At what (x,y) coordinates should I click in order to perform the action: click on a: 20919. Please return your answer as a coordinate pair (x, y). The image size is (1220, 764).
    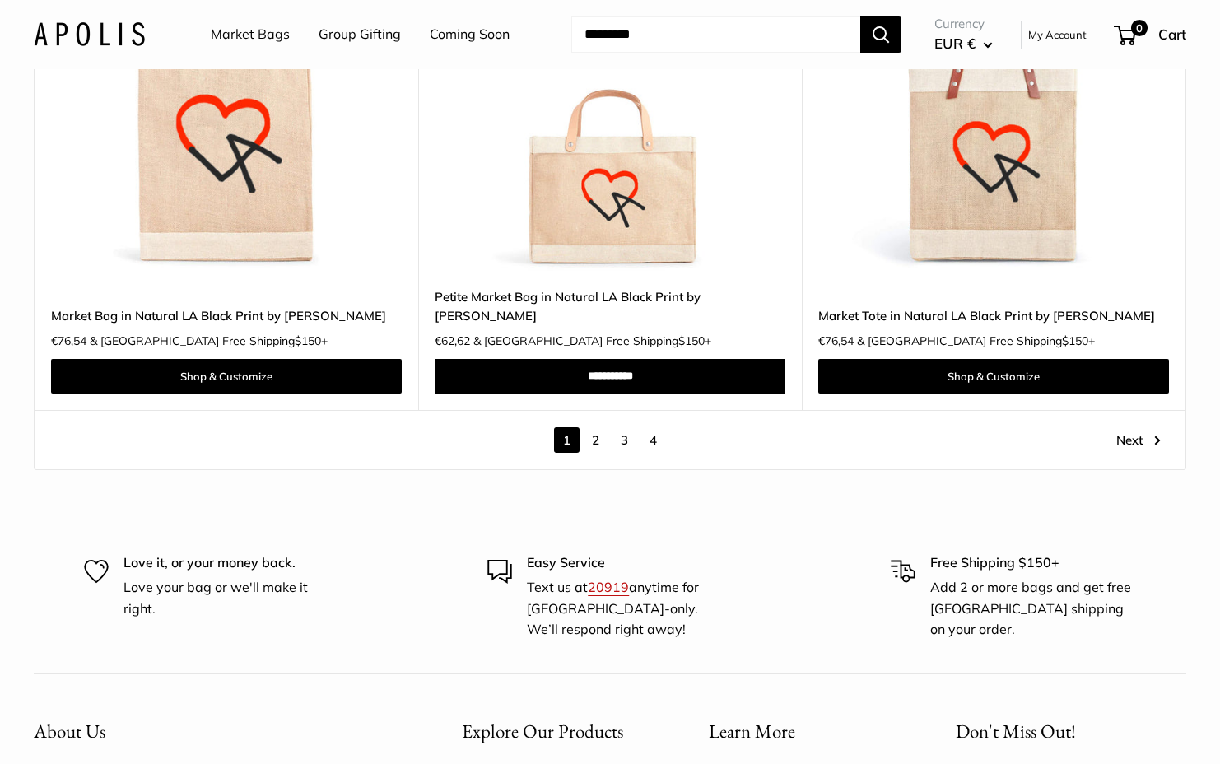
    Looking at the image, I should click on (608, 587).